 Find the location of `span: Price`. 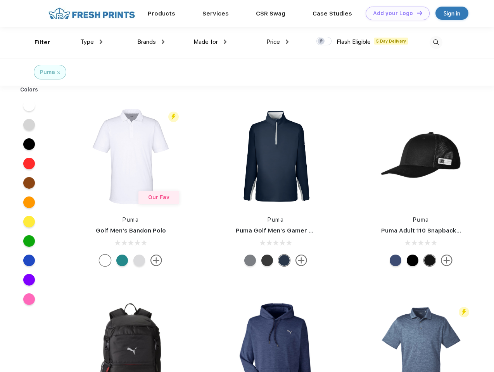

span: Price is located at coordinates (273, 42).